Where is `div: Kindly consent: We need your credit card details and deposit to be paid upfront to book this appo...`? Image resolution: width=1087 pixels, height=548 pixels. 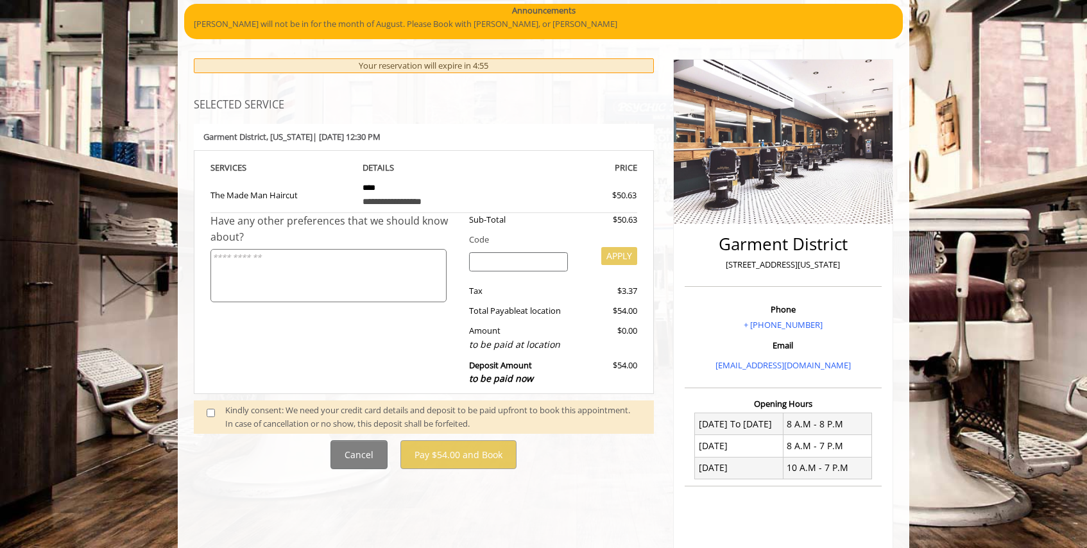
div: Kindly consent: We need your credit card details and deposit to be paid upfront to book this appo... is located at coordinates (433, 417).